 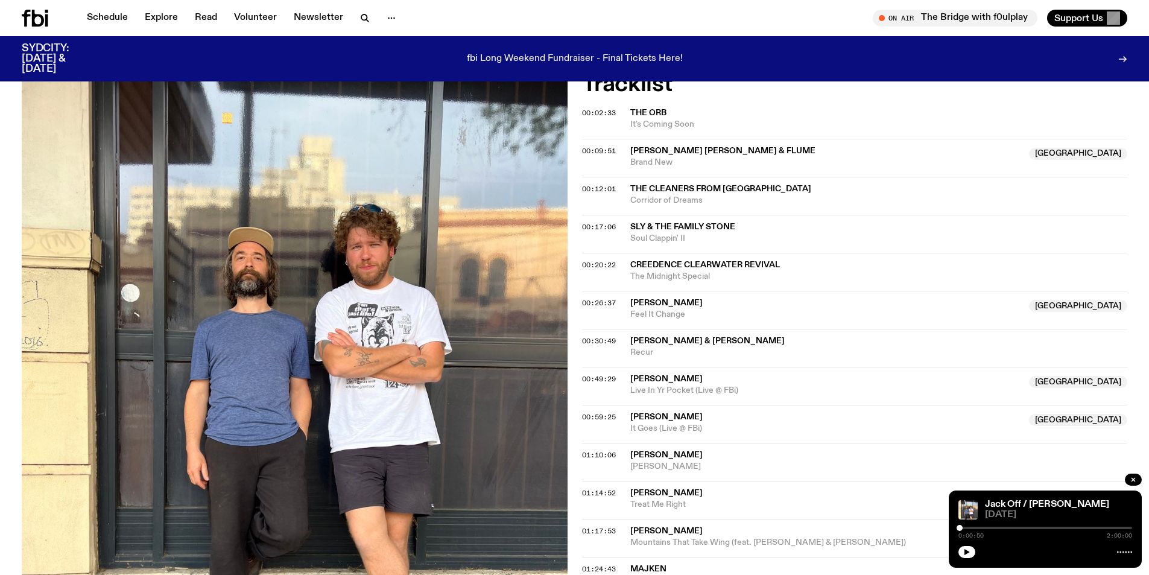 What do you see at coordinates (705, 265) in the screenshot?
I see `span: Creedence Clearwater Revival` at bounding box center [705, 265].